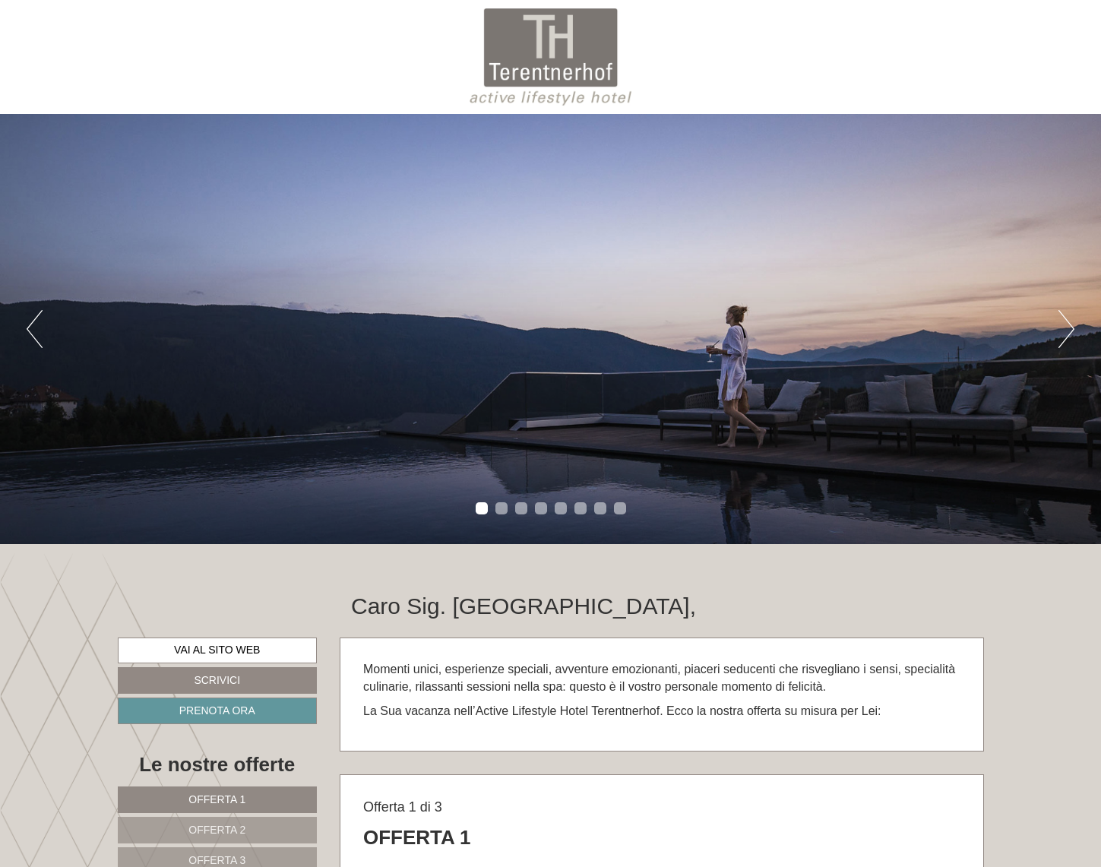  Describe the element at coordinates (217, 710) in the screenshot. I see `a: Prenota ora` at that location.